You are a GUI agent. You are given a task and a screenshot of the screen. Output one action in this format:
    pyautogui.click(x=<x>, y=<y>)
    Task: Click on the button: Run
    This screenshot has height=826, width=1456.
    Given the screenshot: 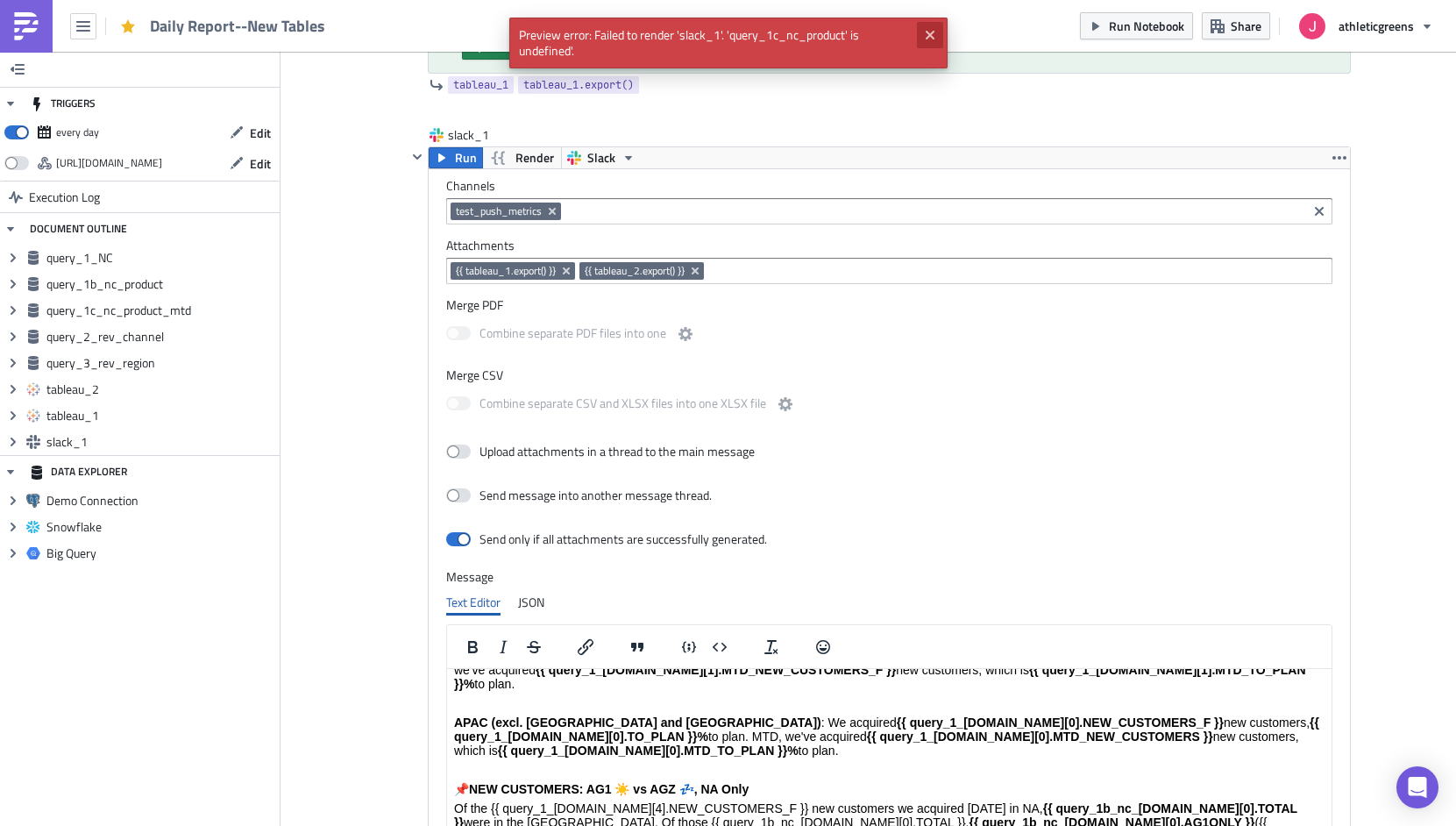 What is the action you would take?
    pyautogui.click(x=456, y=158)
    